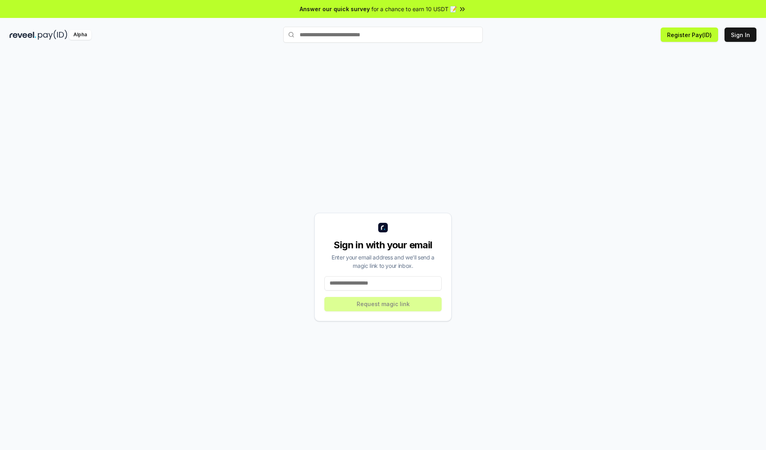  What do you see at coordinates (53, 35) in the screenshot?
I see `img: pay_id` at bounding box center [53, 35].